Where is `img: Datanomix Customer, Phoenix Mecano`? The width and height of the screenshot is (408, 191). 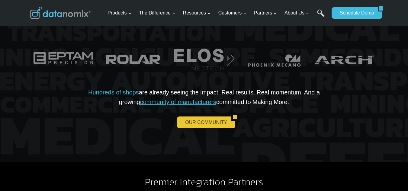
img: Datanomix Customer, Phoenix Mecano is located at coordinates (274, 58).